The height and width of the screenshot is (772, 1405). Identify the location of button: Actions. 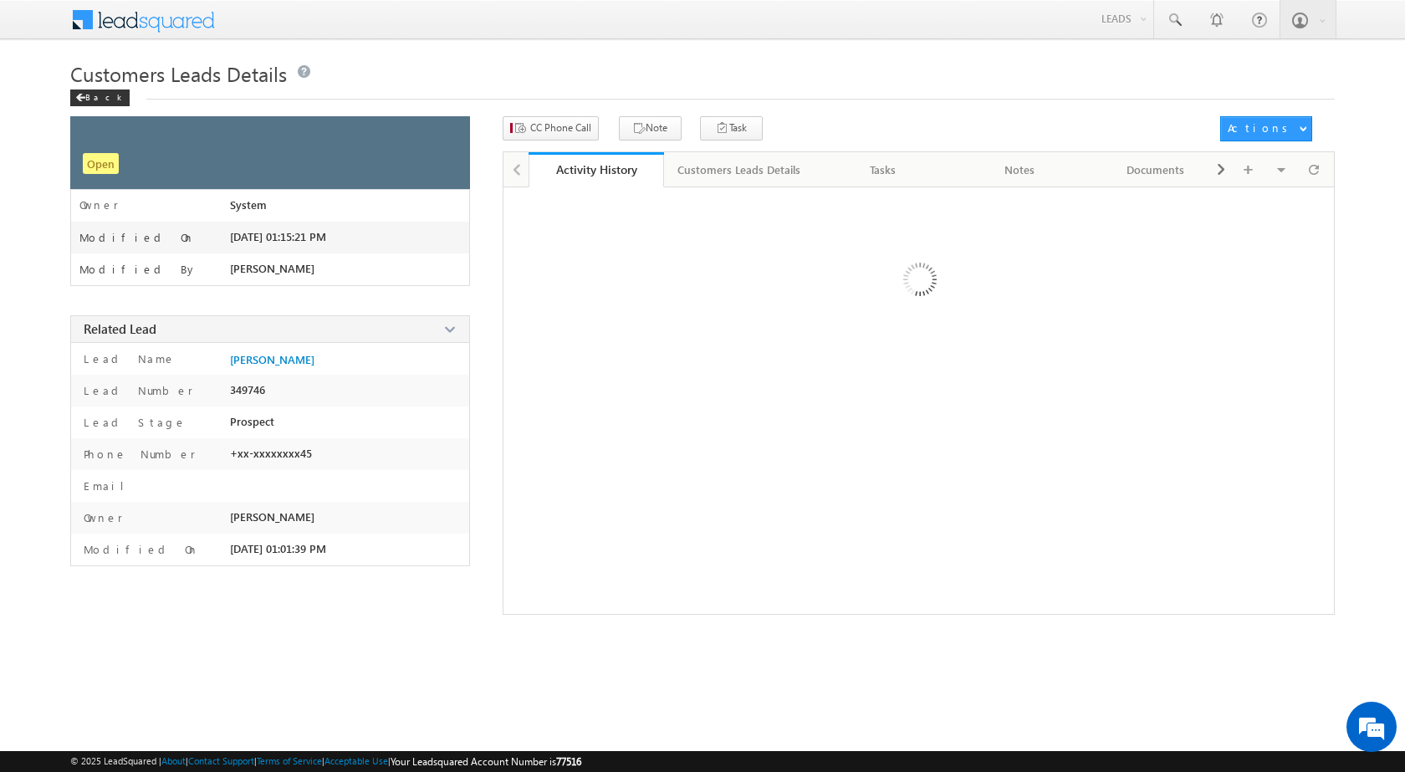
(1266, 129).